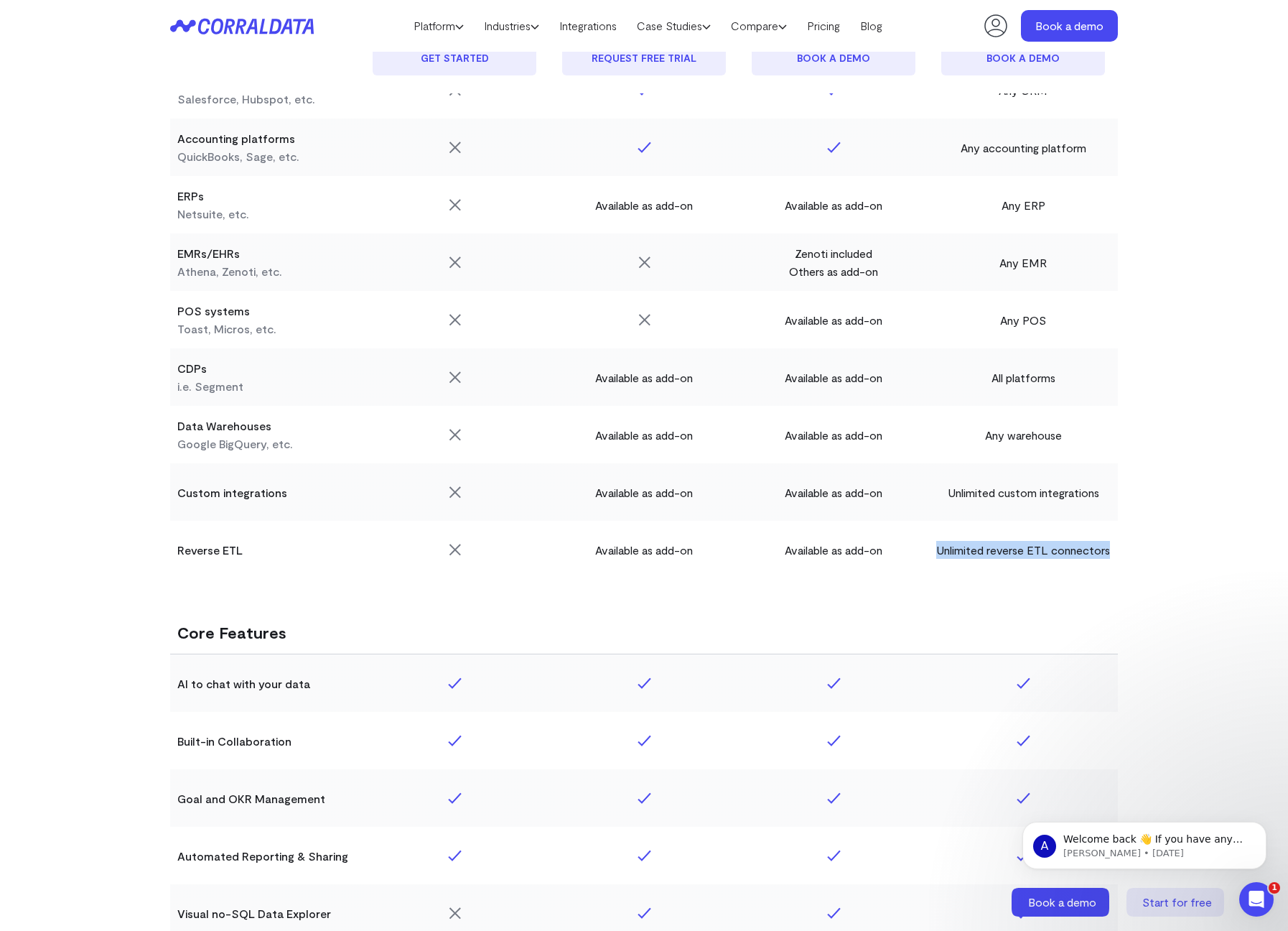 Image resolution: width=1288 pixels, height=931 pixels. Describe the element at coordinates (190, 195) in the screenshot. I see `p: ERPs` at that location.